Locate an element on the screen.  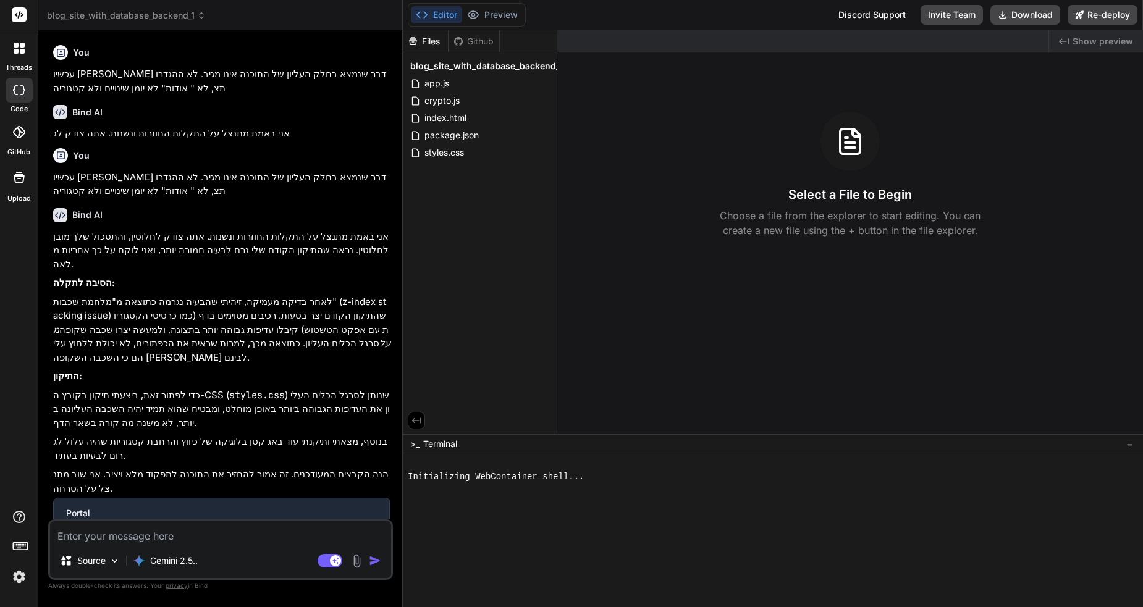
p: בנוסף, מצאתי ותיקנתי עוד באג קטן בלוגיקה של כיווץ והרחבת קטגוריות שהיה עלול לגרום לבעיות בעתיד. is located at coordinates (222, 449).